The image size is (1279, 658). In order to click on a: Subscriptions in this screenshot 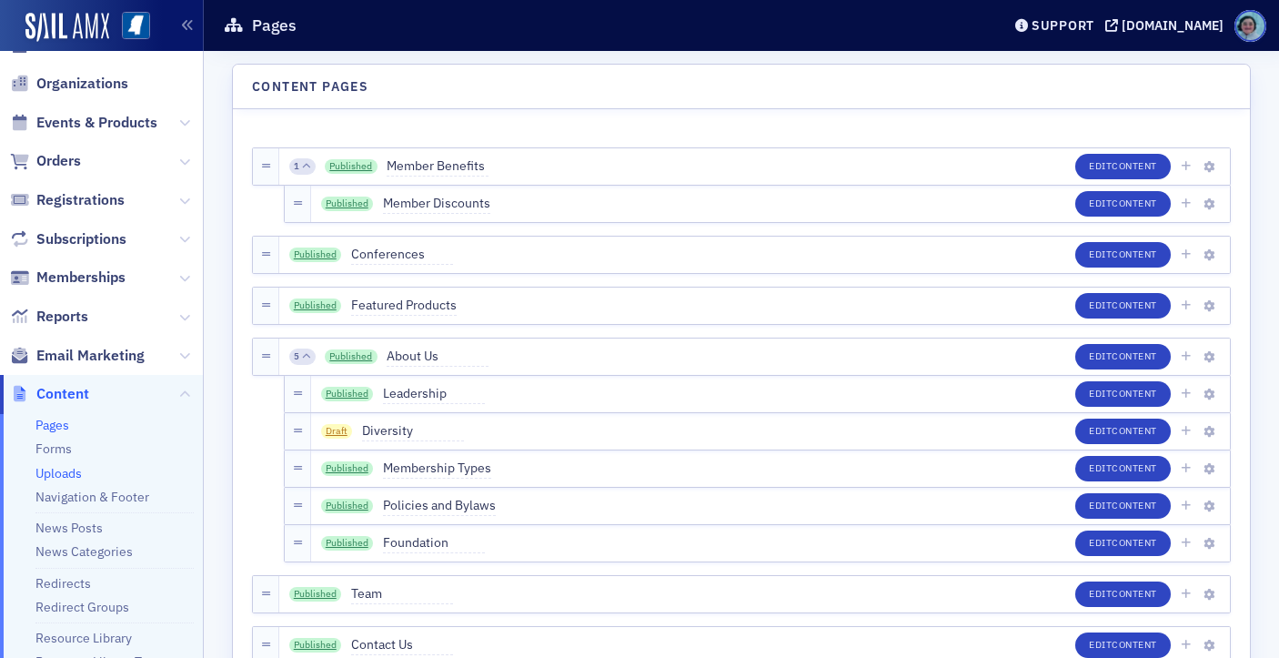, I will do `click(68, 239)`.